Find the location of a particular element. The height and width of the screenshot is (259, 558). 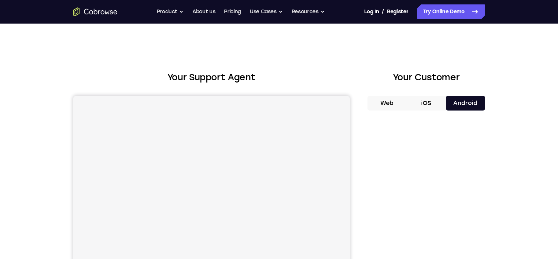

button: Use Cases is located at coordinates (267, 12).